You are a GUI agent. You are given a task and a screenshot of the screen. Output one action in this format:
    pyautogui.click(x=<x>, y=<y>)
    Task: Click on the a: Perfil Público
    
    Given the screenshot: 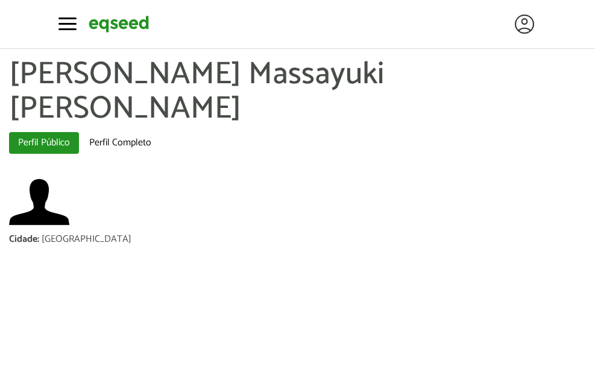 What is the action you would take?
    pyautogui.click(x=44, y=143)
    